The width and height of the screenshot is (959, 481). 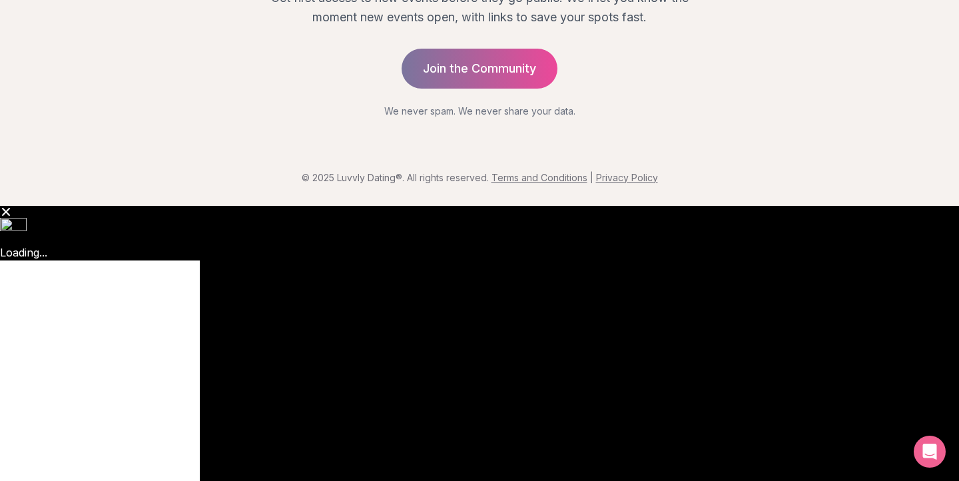 I want to click on div: Open Intercom Messenger, so click(x=929, y=451).